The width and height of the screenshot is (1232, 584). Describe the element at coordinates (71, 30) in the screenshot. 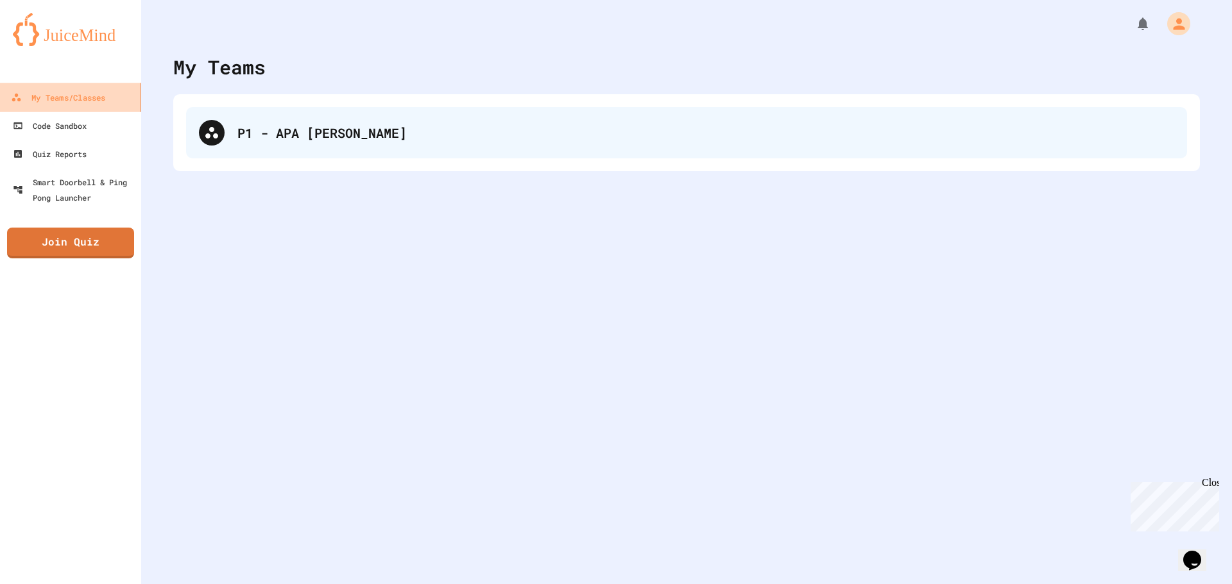

I see `img: logo-orange.svg` at that location.